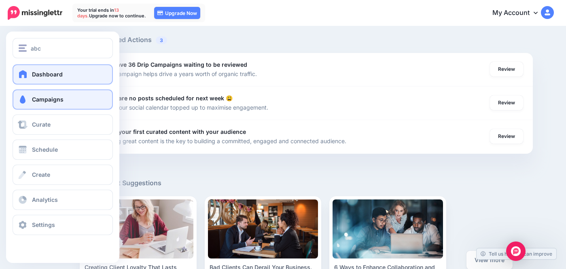 Image resolution: width=566 pixels, height=269 pixels. What do you see at coordinates (63, 200) in the screenshot?
I see `a: Analytics` at bounding box center [63, 200].